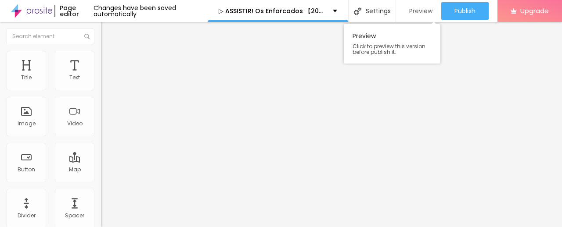 This screenshot has height=227, width=562. What do you see at coordinates (150, 11) in the screenshot?
I see `div: Changes have been saved automatically` at bounding box center [150, 11].